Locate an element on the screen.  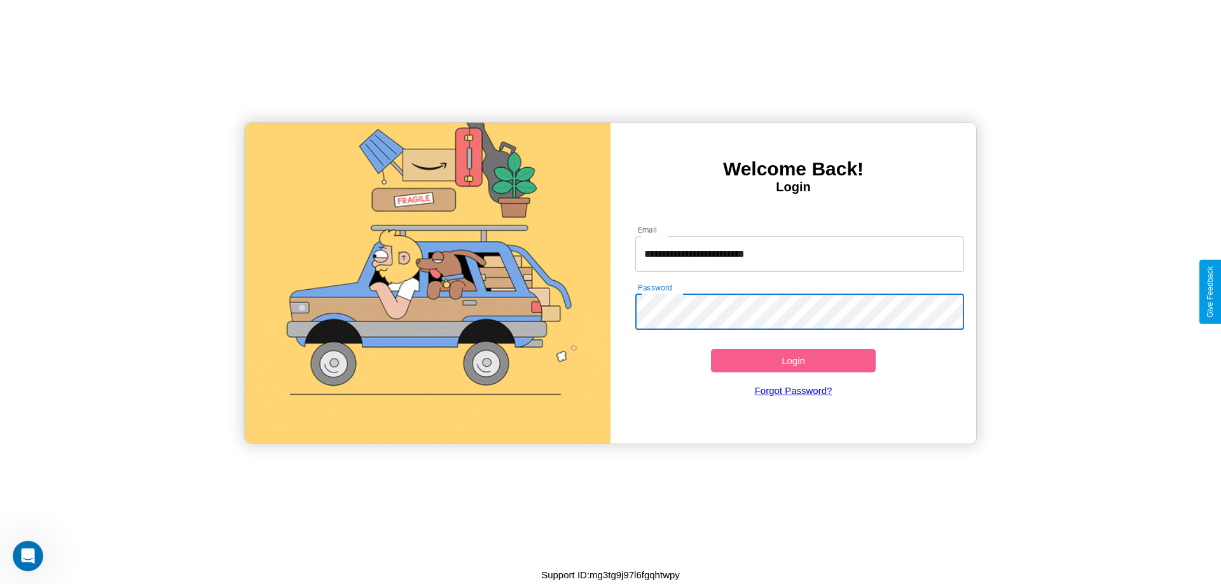
div: Give Feedback is located at coordinates (1210, 292).